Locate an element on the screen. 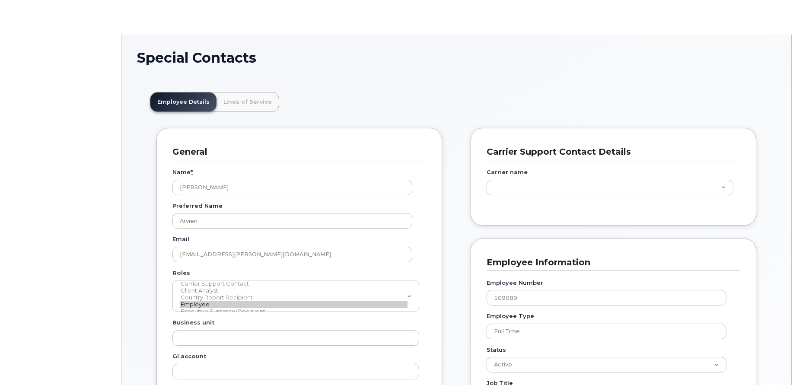  label: Email is located at coordinates (181, 239).